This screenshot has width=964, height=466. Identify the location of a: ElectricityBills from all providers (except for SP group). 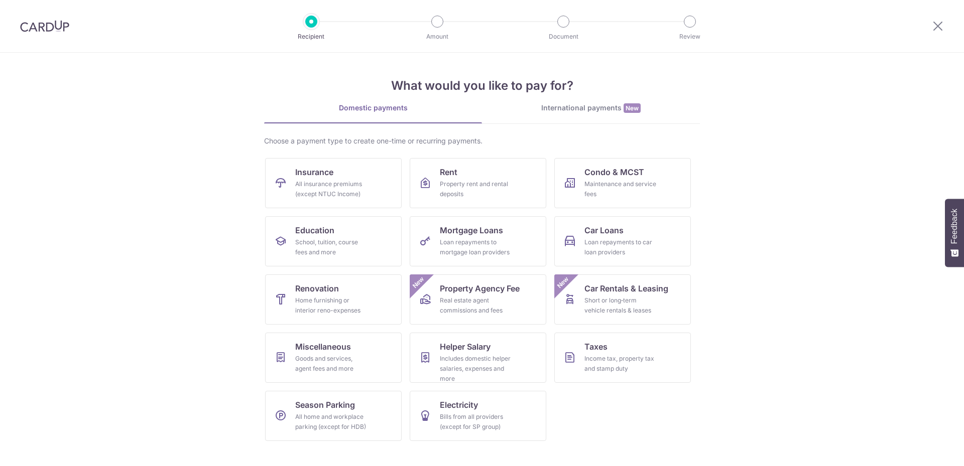
(478, 416).